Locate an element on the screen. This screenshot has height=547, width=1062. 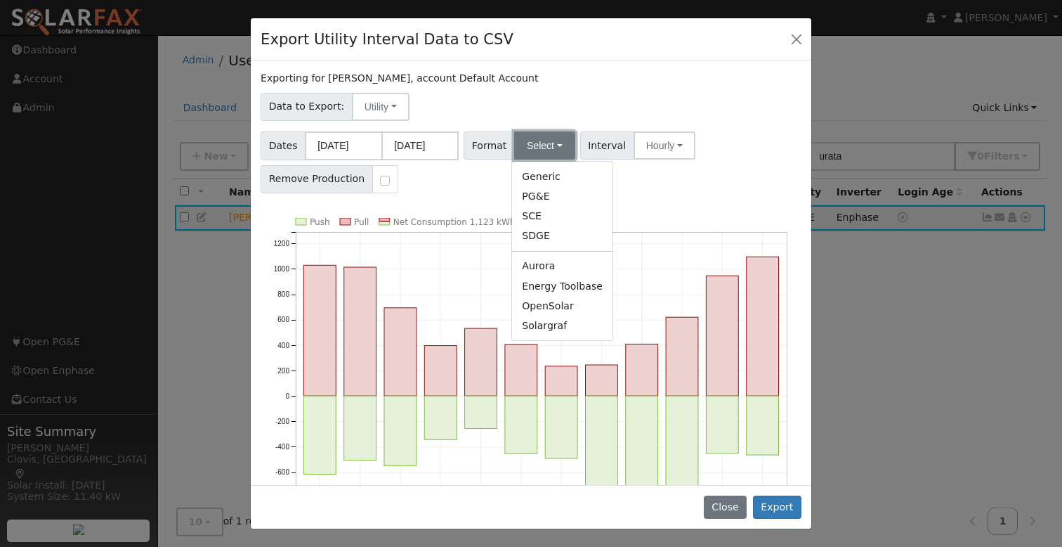
button: Select is located at coordinates (544, 145).